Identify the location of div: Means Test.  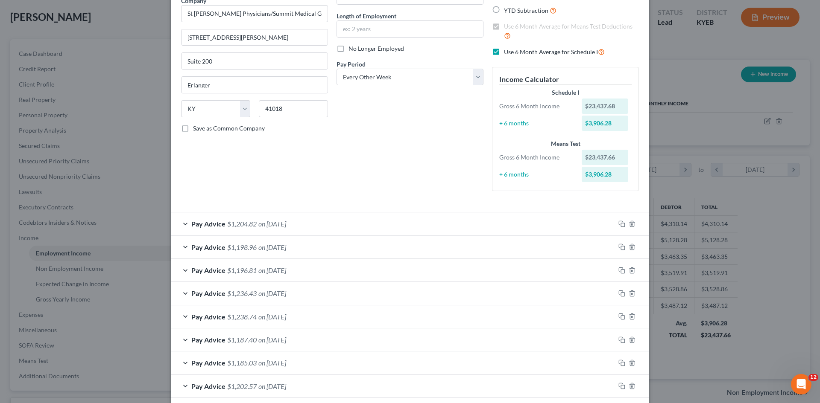
(565, 144).